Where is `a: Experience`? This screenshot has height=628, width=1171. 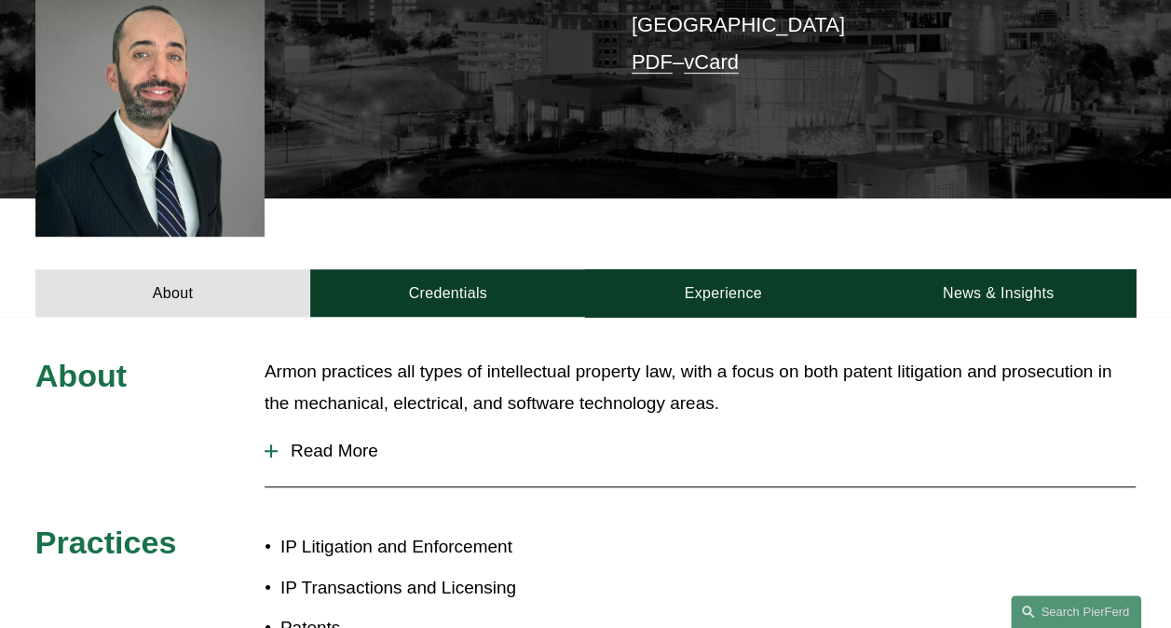 a: Experience is located at coordinates (722, 292).